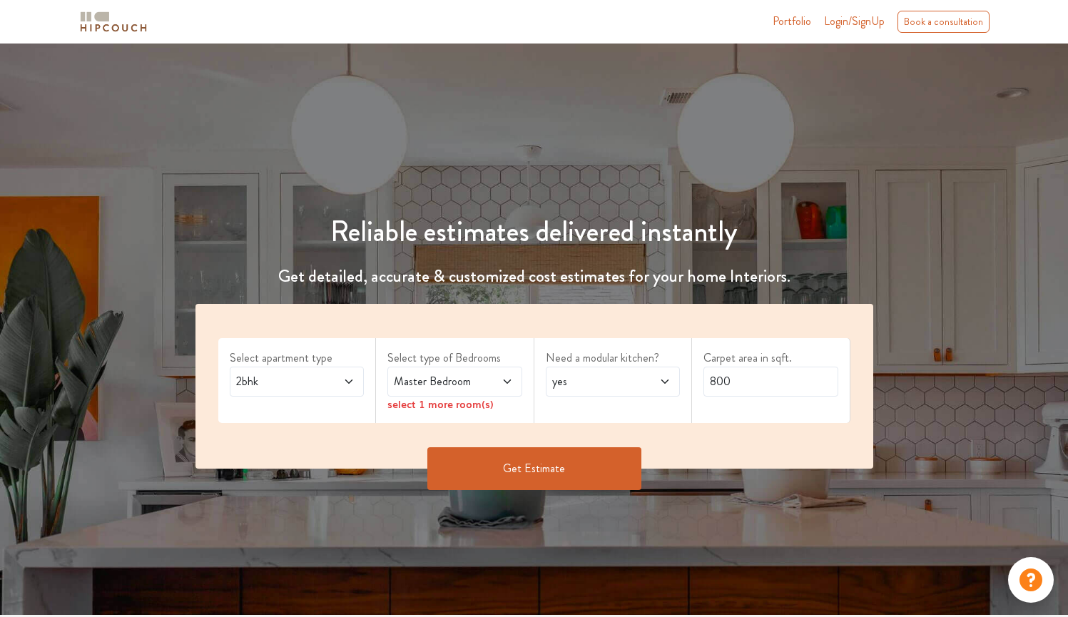  I want to click on span: 2bhk, so click(279, 382).